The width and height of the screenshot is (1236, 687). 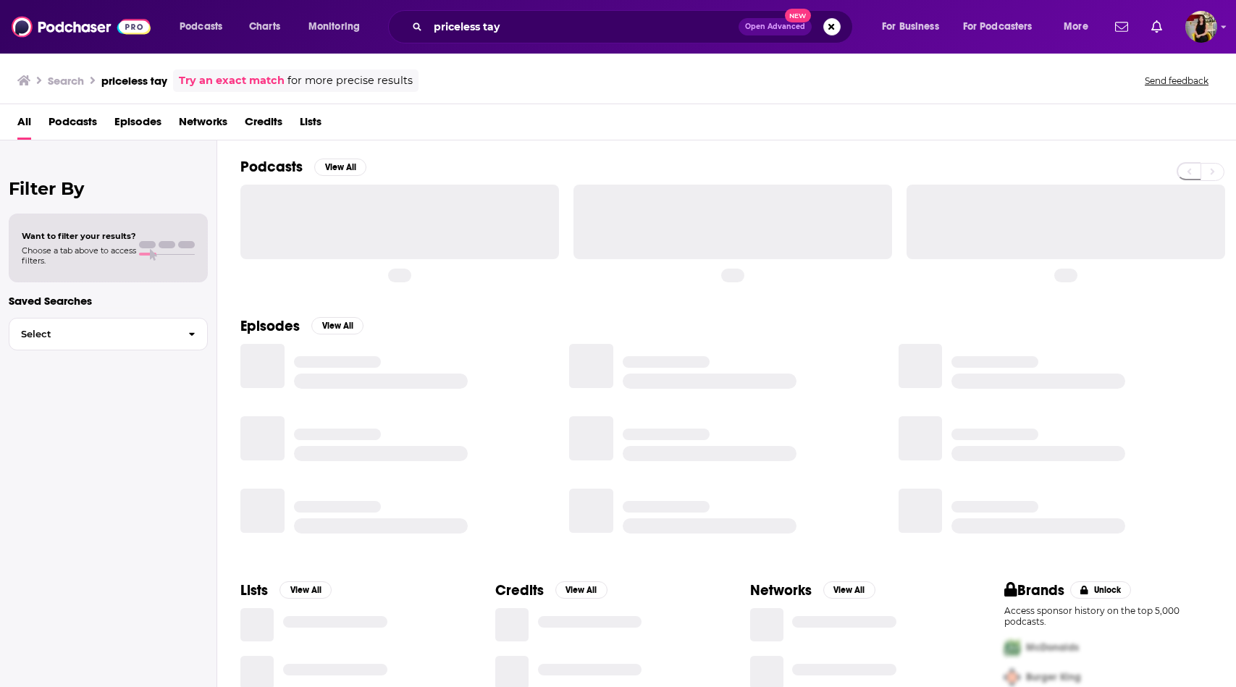 What do you see at coordinates (108, 334) in the screenshot?
I see `button: Select` at bounding box center [108, 334].